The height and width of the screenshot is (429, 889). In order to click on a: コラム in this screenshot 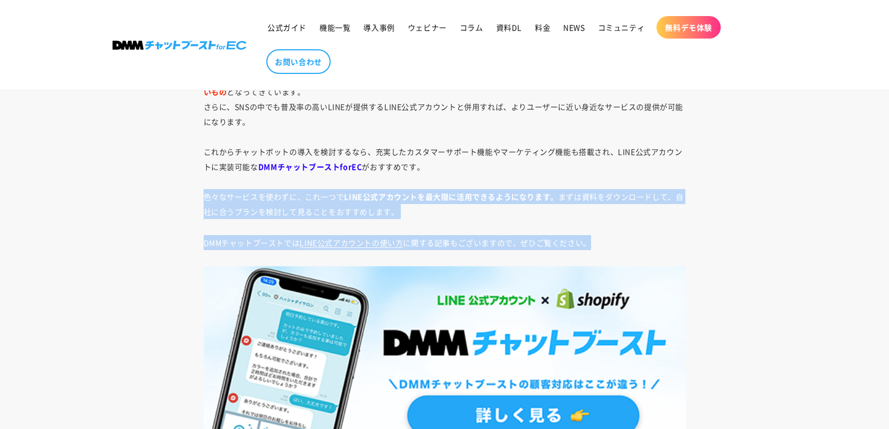, I will do `click(471, 27)`.